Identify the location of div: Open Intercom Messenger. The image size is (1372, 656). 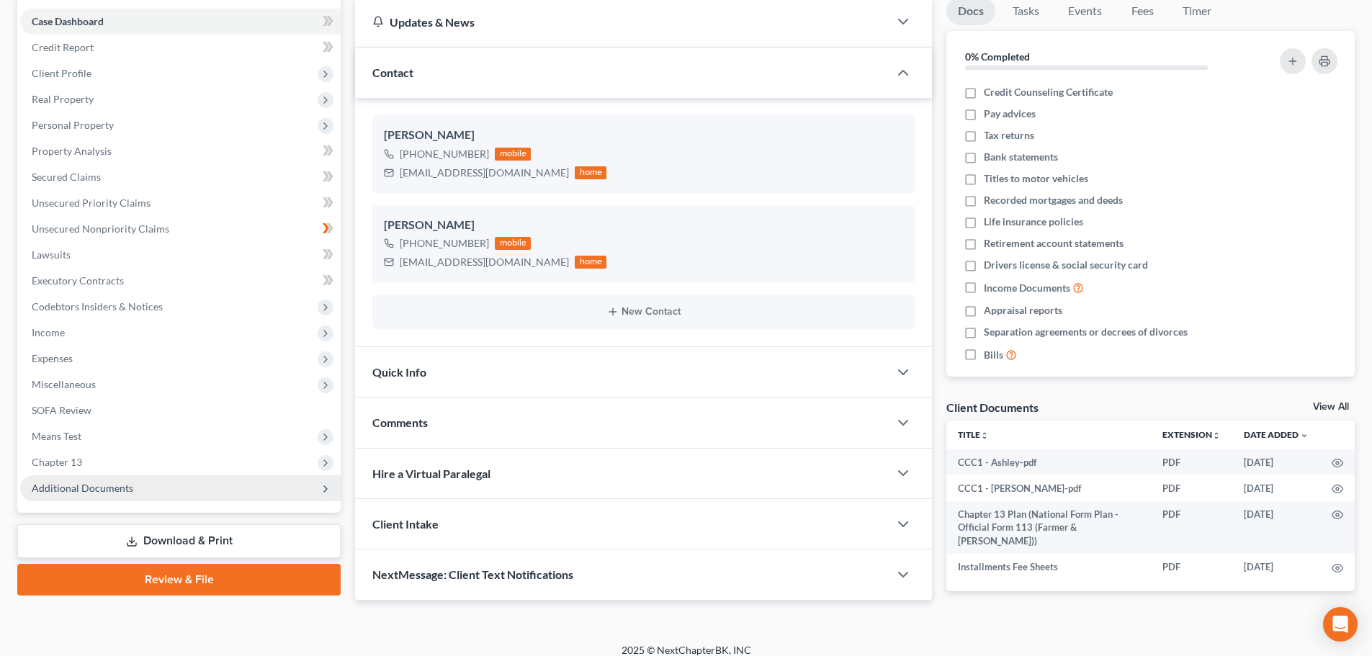
(1340, 624).